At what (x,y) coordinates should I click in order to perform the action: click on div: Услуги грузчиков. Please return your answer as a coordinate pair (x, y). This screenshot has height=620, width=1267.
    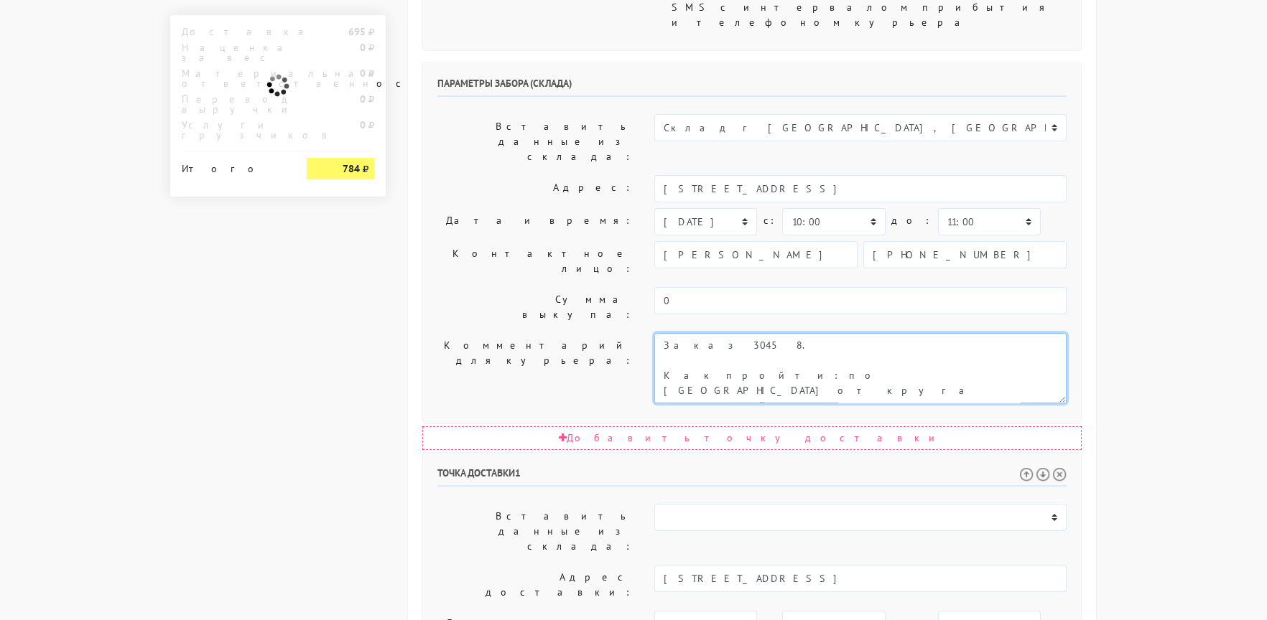
    Looking at the image, I should click on (233, 130).